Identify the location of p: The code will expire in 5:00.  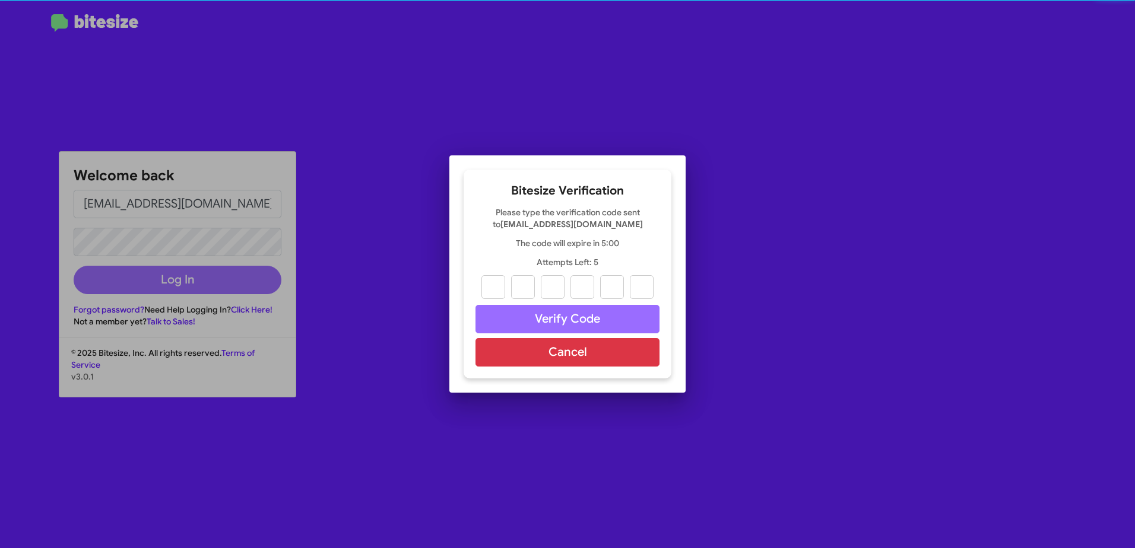
(567, 243).